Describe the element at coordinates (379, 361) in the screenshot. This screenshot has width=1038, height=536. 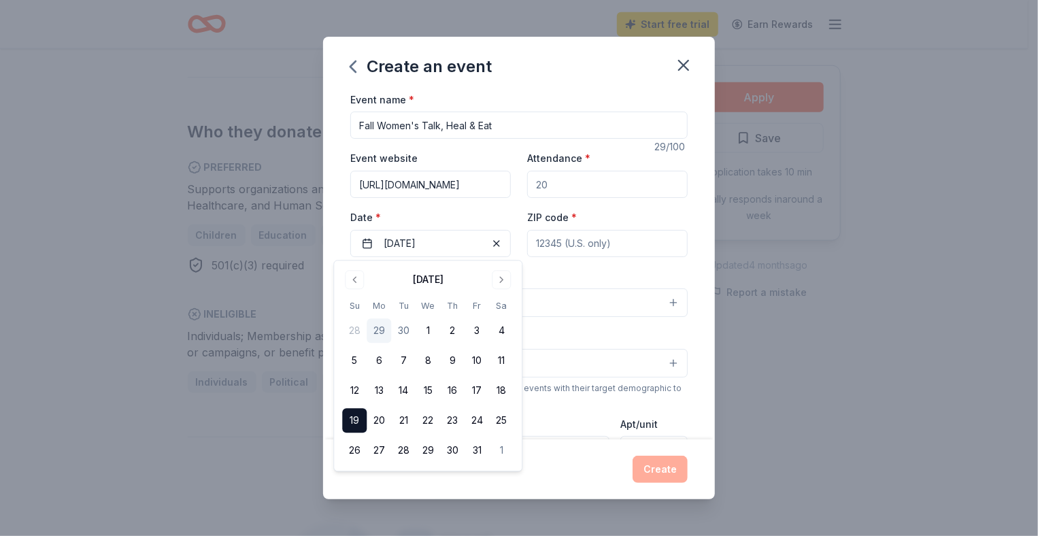
I see `button: 6` at that location.